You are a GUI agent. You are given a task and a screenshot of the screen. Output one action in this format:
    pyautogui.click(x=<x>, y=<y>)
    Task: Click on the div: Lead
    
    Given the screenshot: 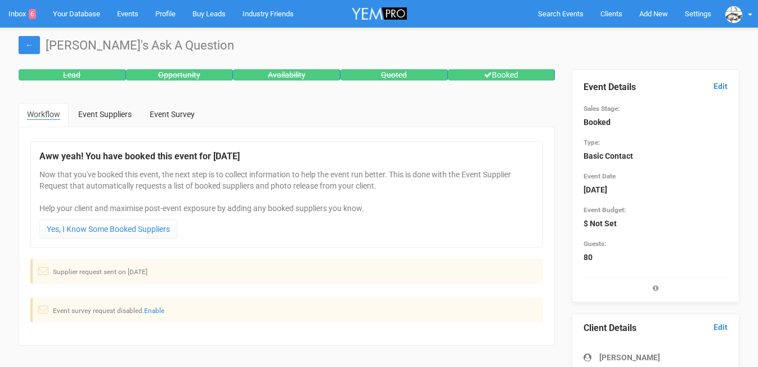 What is the action you would take?
    pyautogui.click(x=72, y=75)
    